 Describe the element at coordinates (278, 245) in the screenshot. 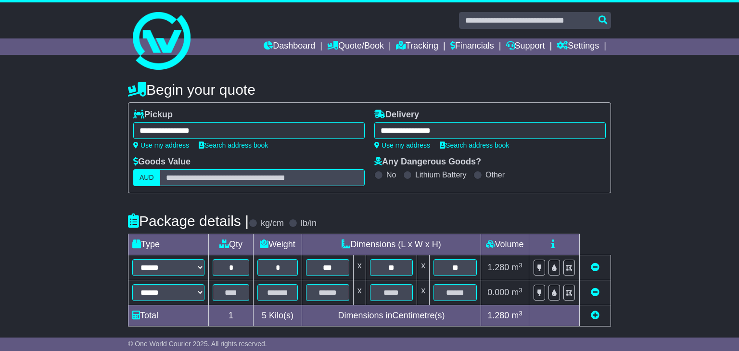

I see `td: Weight` at that location.